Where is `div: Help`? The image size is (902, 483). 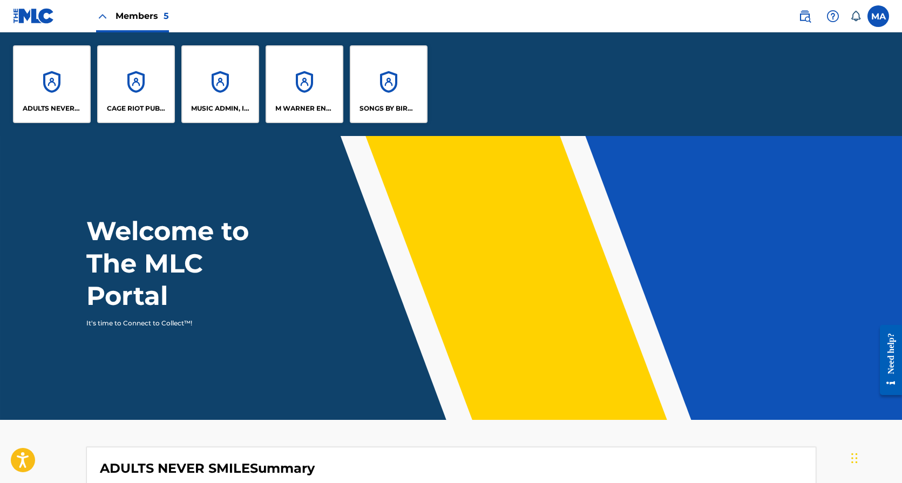 div: Help is located at coordinates (833, 16).